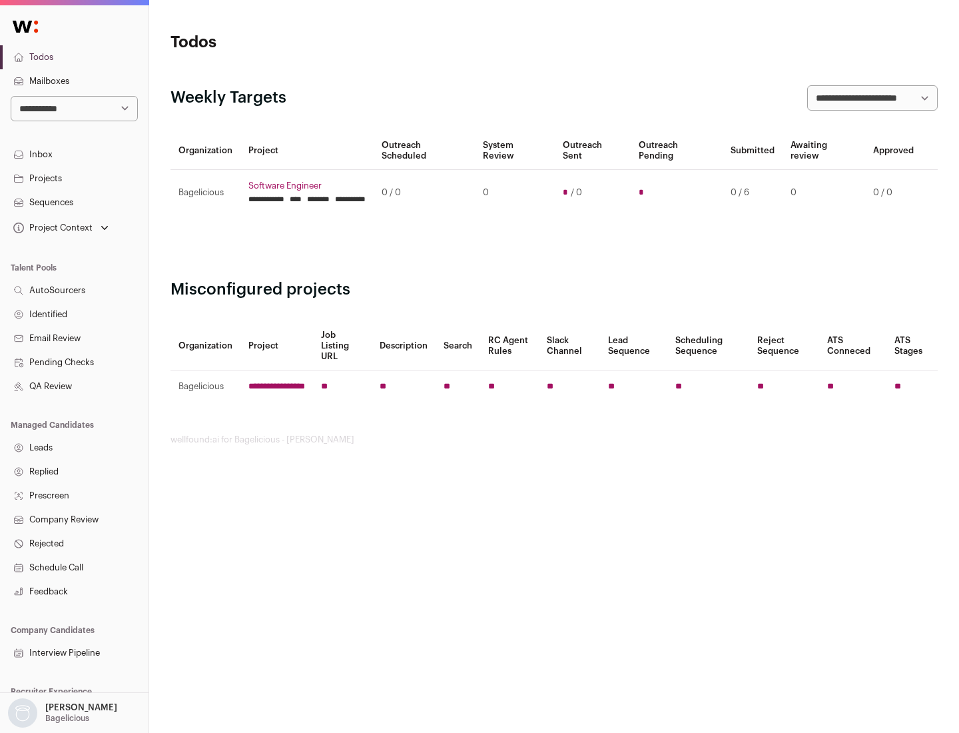 This screenshot has height=733, width=959. I want to click on th: System Review, so click(514, 151).